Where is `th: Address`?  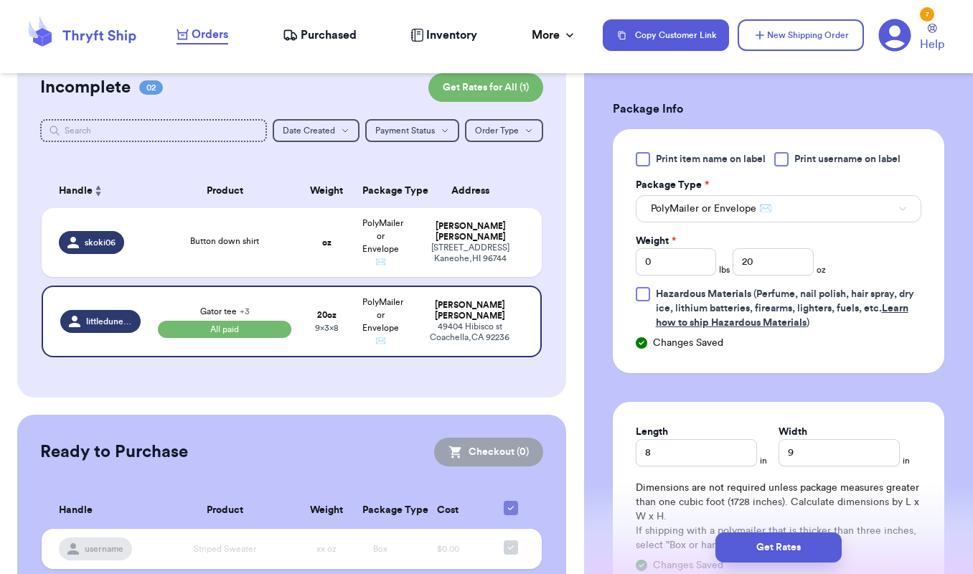
th: Address is located at coordinates (474, 191).